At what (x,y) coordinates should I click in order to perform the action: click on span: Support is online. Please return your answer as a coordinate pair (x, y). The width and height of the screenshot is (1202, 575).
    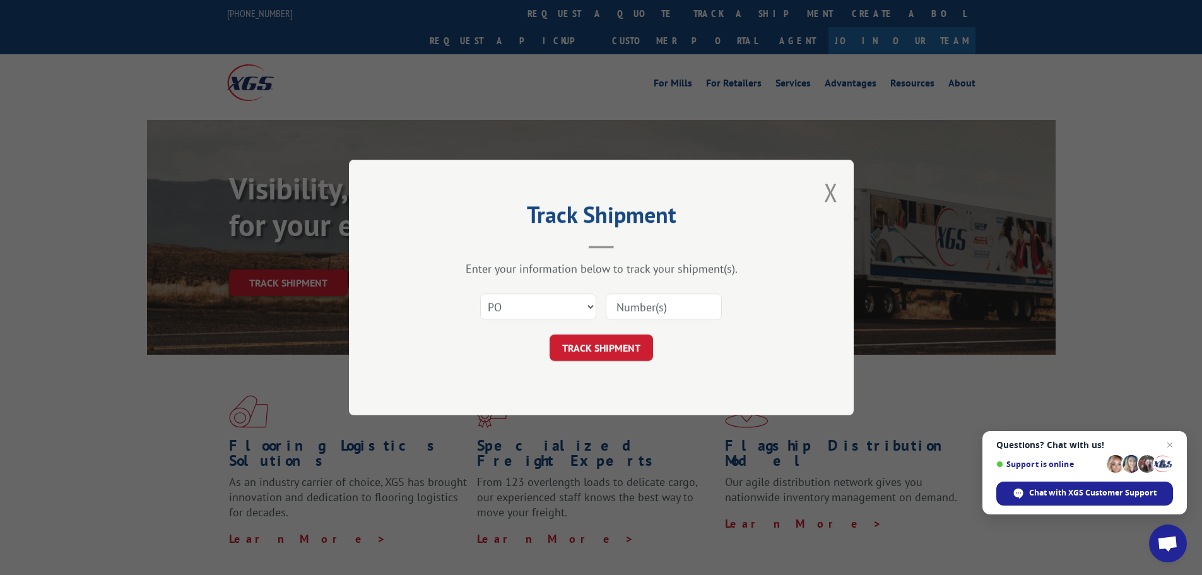
    Looking at the image, I should click on (1050, 464).